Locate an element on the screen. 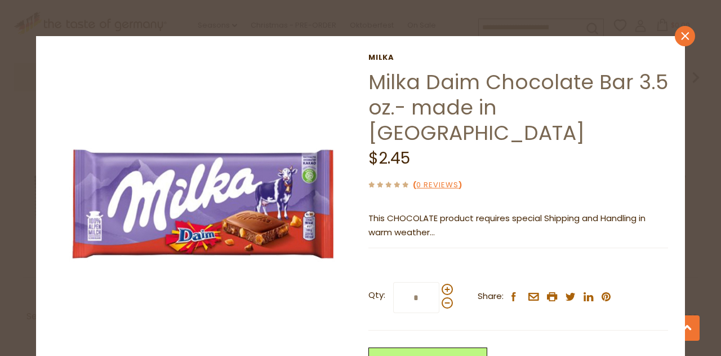  img: Milka Daim is located at coordinates (203, 201).